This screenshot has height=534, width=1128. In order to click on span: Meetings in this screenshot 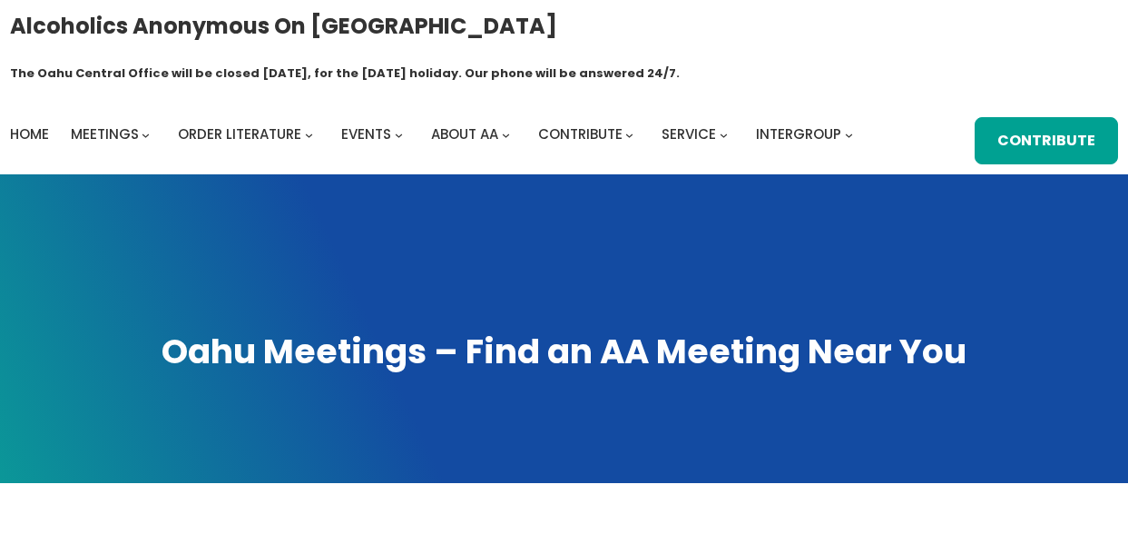, I will do `click(104, 133)`.